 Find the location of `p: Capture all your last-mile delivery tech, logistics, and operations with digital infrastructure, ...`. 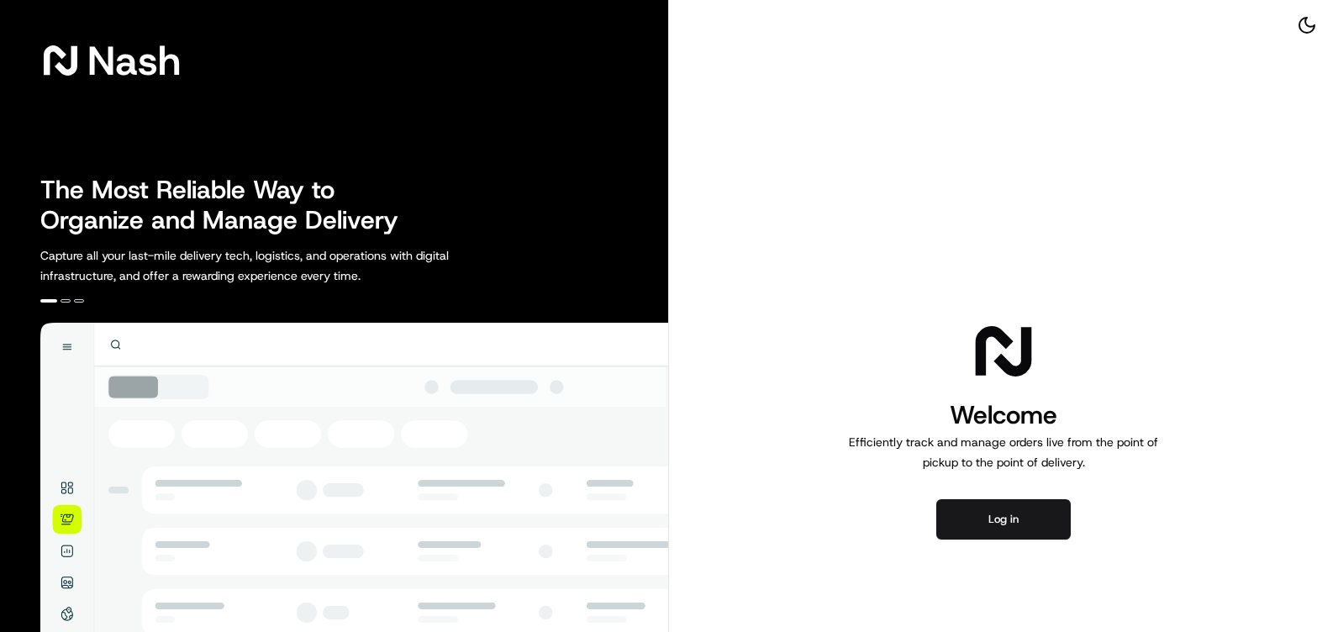

p: Capture all your last-mile delivery tech, logistics, and operations with digital infrastructure, ... is located at coordinates (282, 266).